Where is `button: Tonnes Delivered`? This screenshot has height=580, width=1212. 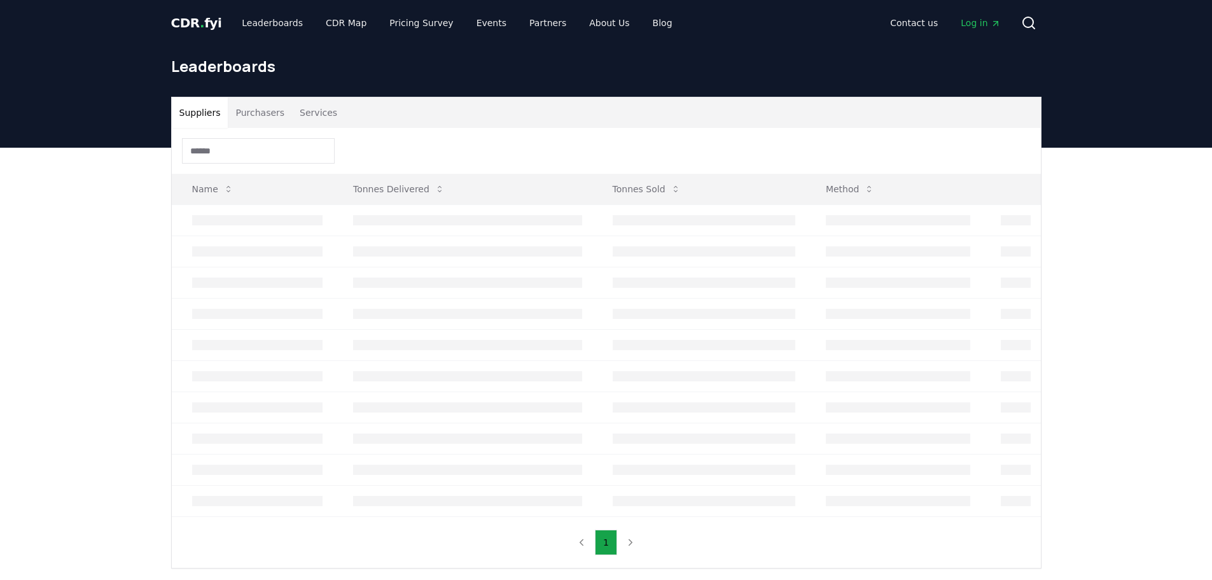
button: Tonnes Delivered is located at coordinates (399, 189).